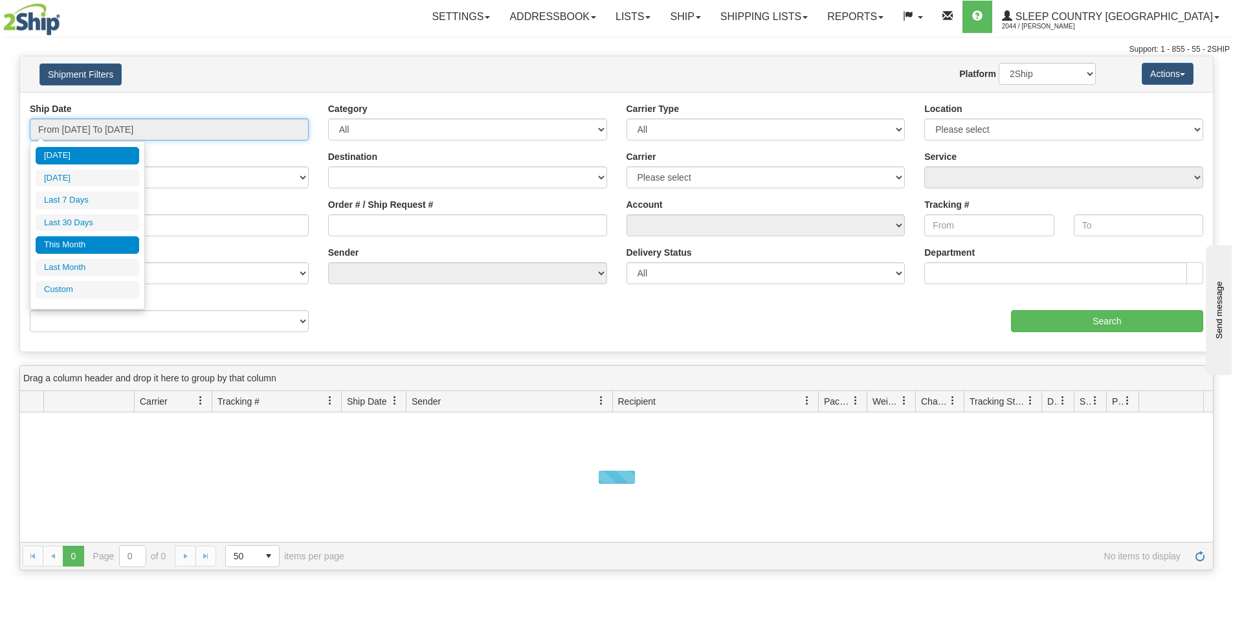 The image size is (1233, 617). Describe the element at coordinates (998, 401) in the screenshot. I see `span: Tracking Status` at that location.